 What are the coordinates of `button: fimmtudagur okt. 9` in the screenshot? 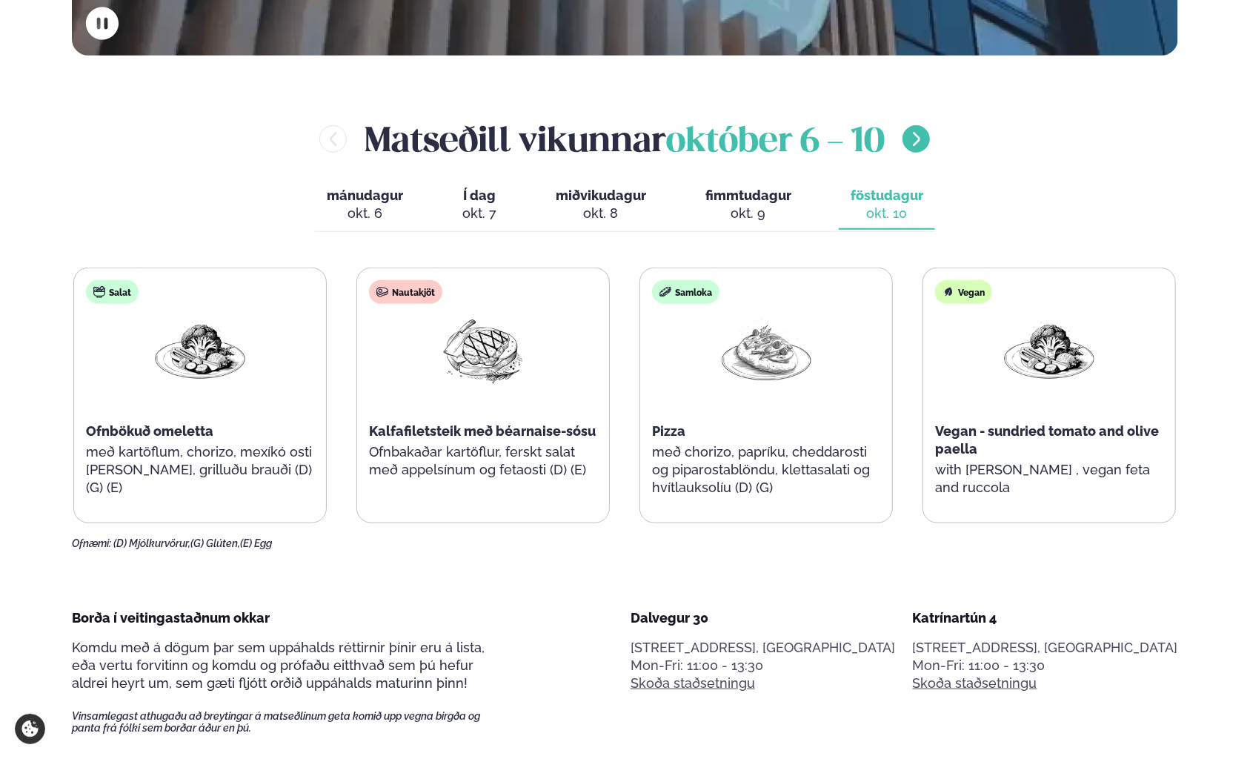 It's located at (748, 205).